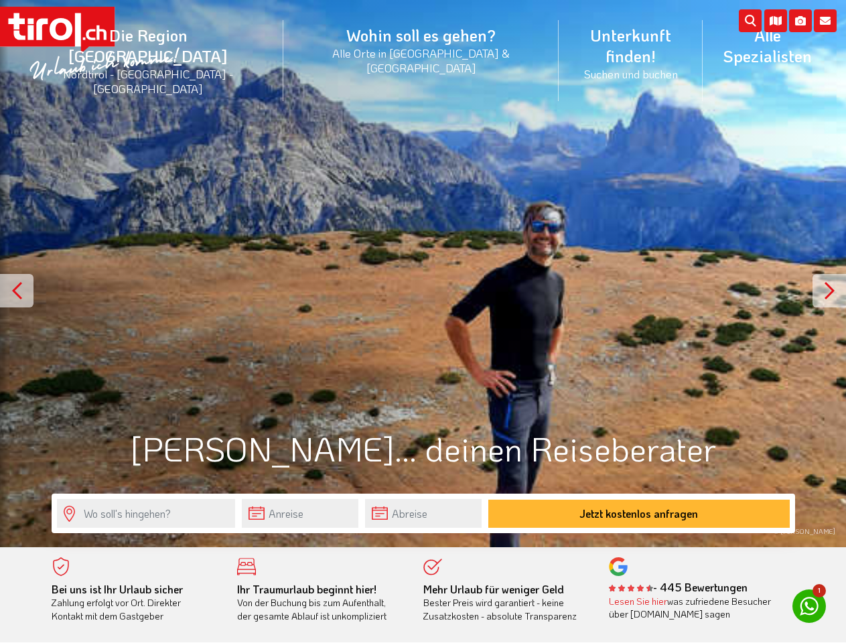  Describe the element at coordinates (801, 21) in the screenshot. I see `i: Fotogalerie` at that location.